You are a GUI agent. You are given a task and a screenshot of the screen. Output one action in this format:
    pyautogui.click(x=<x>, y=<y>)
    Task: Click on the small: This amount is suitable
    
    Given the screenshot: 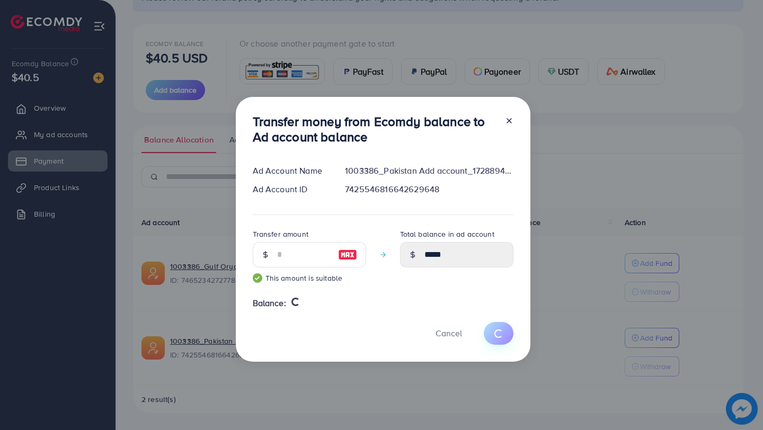 What is the action you would take?
    pyautogui.click(x=309, y=278)
    